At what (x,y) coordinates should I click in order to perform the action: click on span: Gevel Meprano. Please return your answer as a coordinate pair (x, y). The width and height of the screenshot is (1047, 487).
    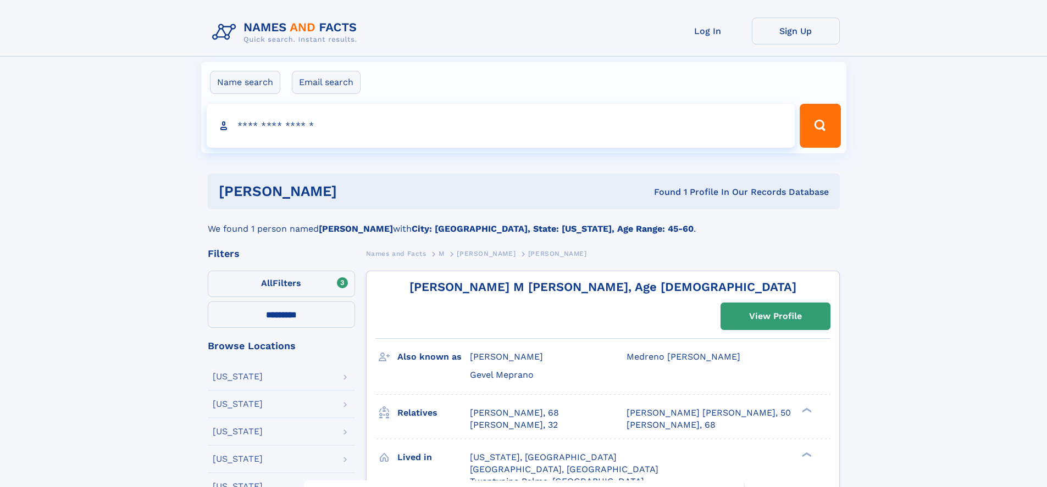
    Looking at the image, I should click on (502, 375).